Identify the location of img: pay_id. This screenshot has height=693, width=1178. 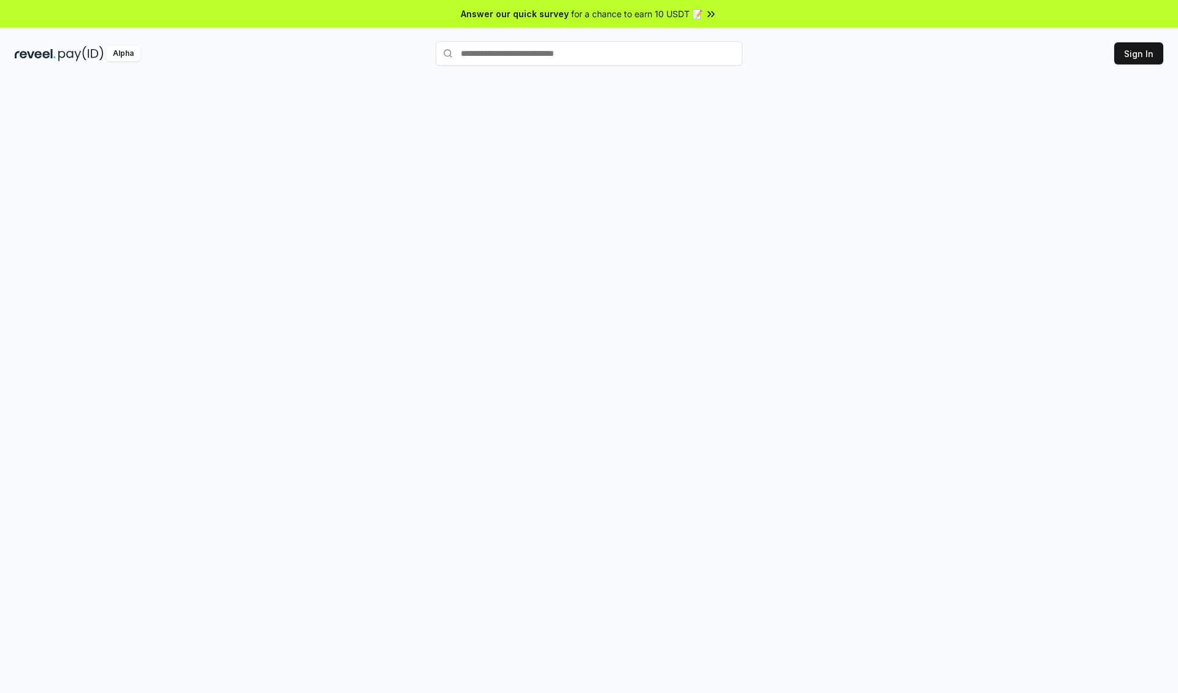
(81, 53).